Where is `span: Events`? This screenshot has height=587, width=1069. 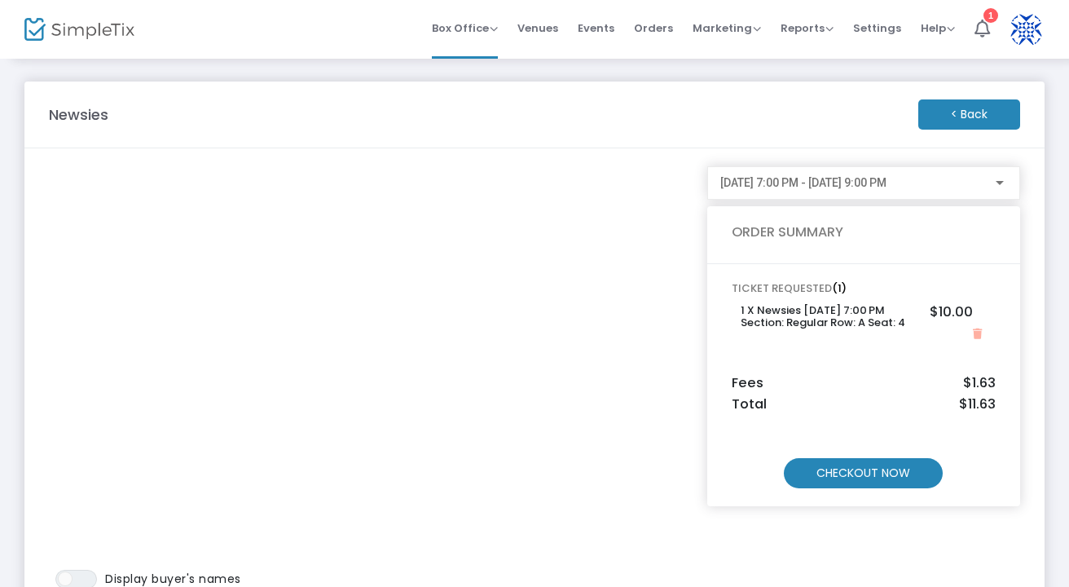
span: Events is located at coordinates (595, 28).